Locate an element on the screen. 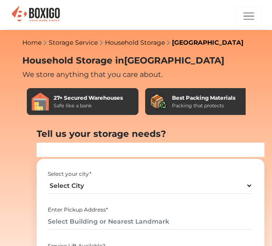 This screenshot has width=272, height=246. div: Best Packing Materials is located at coordinates (204, 98).